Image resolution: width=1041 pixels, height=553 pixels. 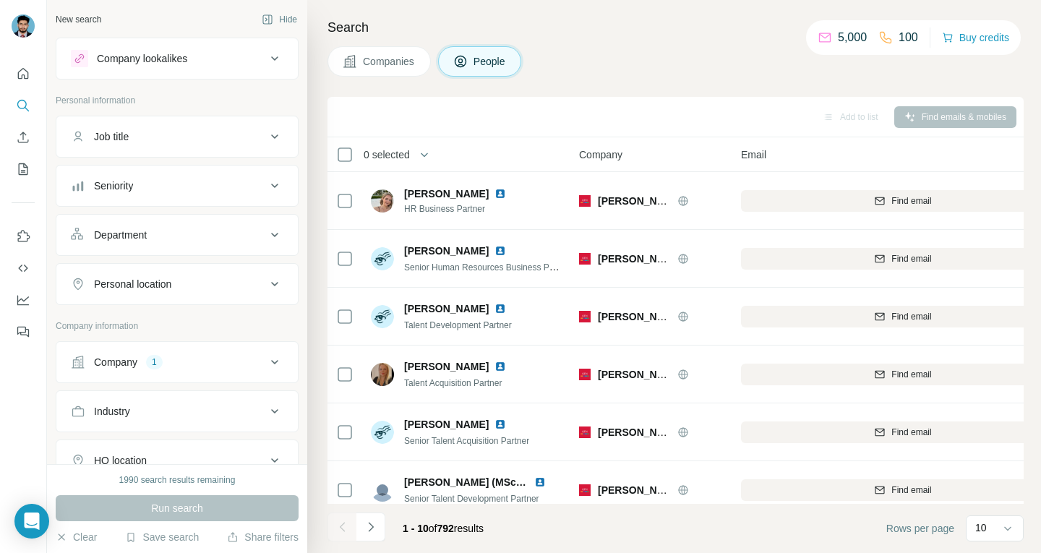 What do you see at coordinates (76, 537) in the screenshot?
I see `button: Clear` at bounding box center [76, 537].